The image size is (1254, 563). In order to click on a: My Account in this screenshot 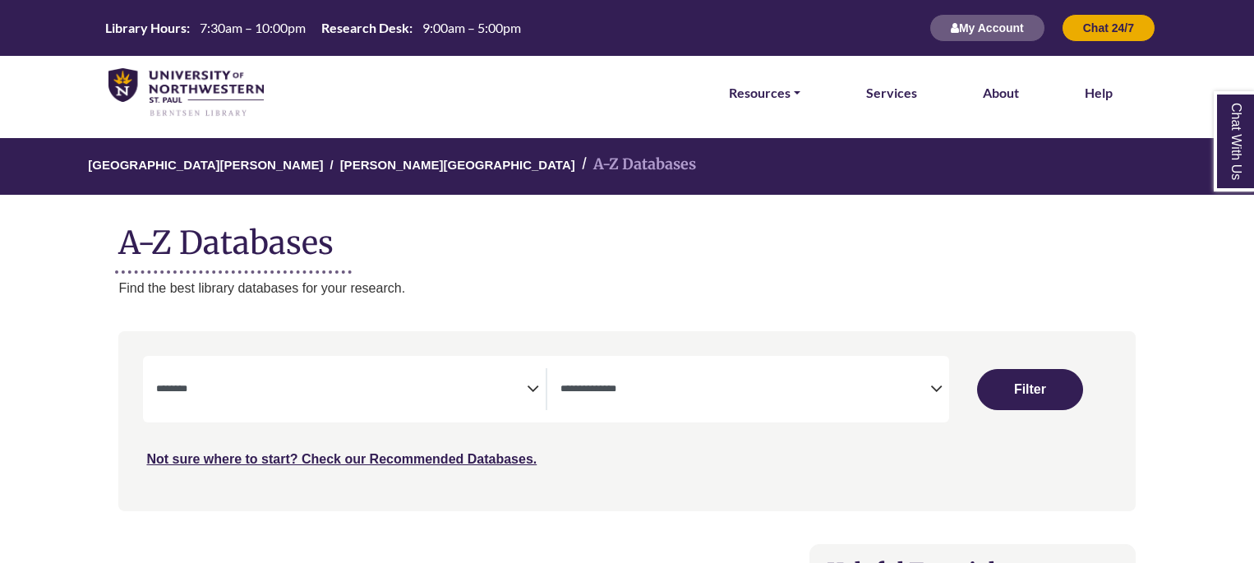, I will do `click(987, 27)`.